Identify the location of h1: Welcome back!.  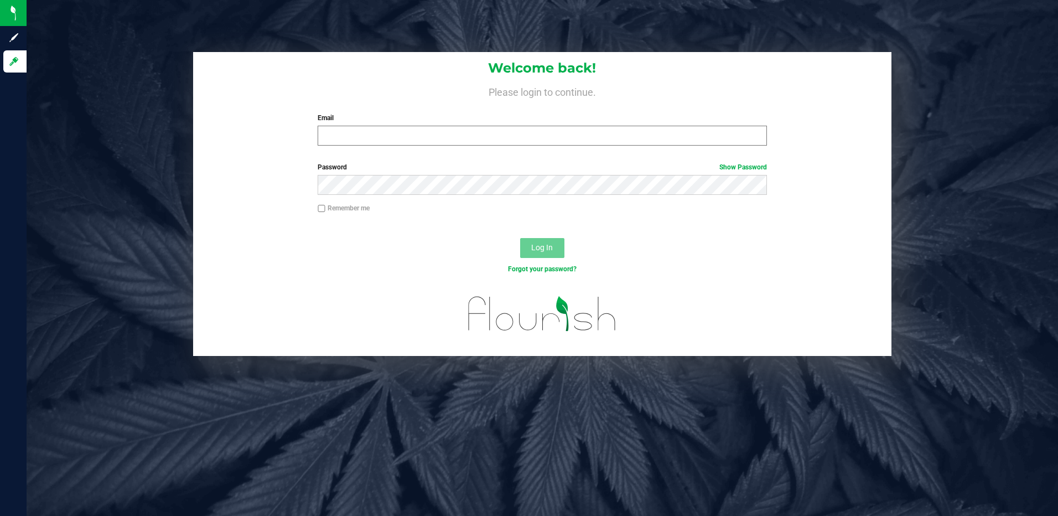
(542, 68).